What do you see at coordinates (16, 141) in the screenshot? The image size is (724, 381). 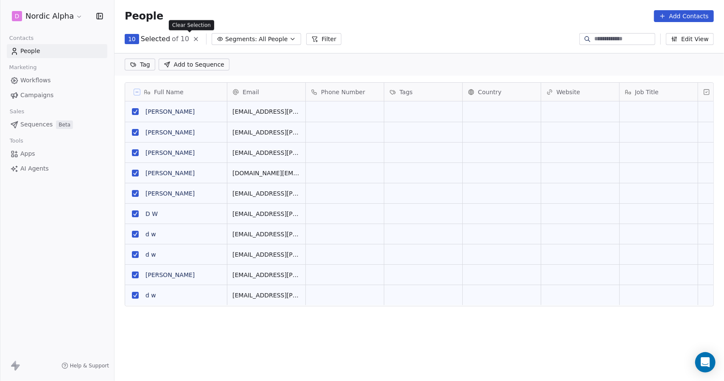 I see `span: Tools` at bounding box center [16, 141].